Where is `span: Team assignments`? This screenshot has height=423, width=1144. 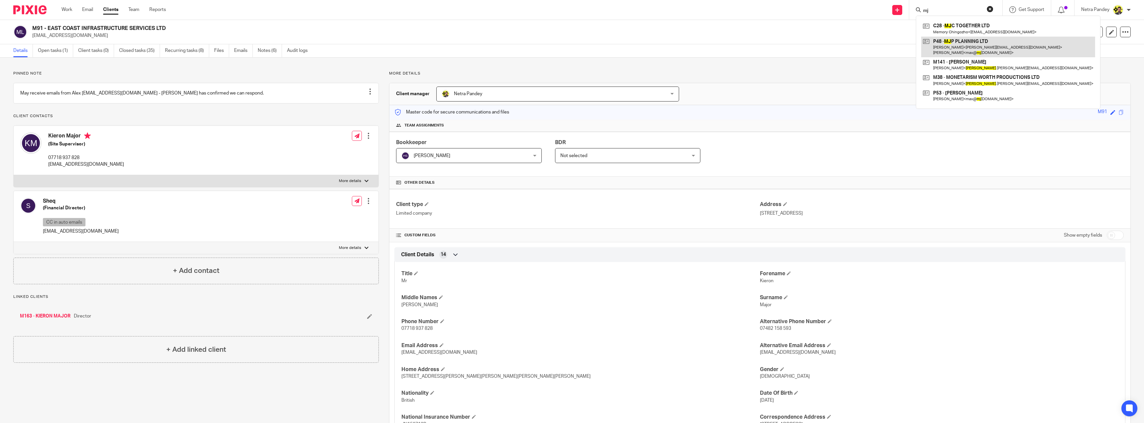
span: Team assignments is located at coordinates (424, 125).